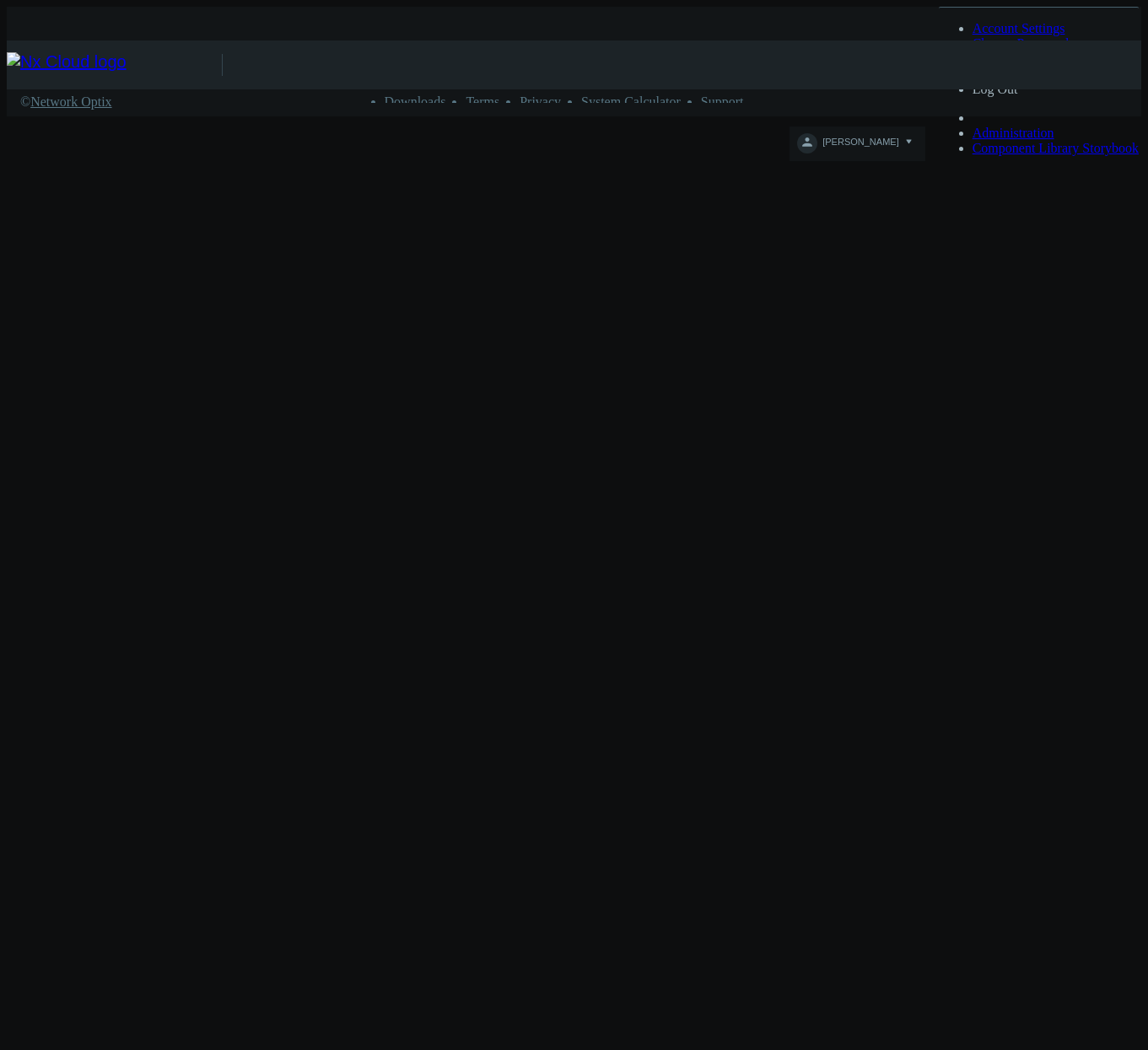  I want to click on a: Change Password, so click(1021, 43).